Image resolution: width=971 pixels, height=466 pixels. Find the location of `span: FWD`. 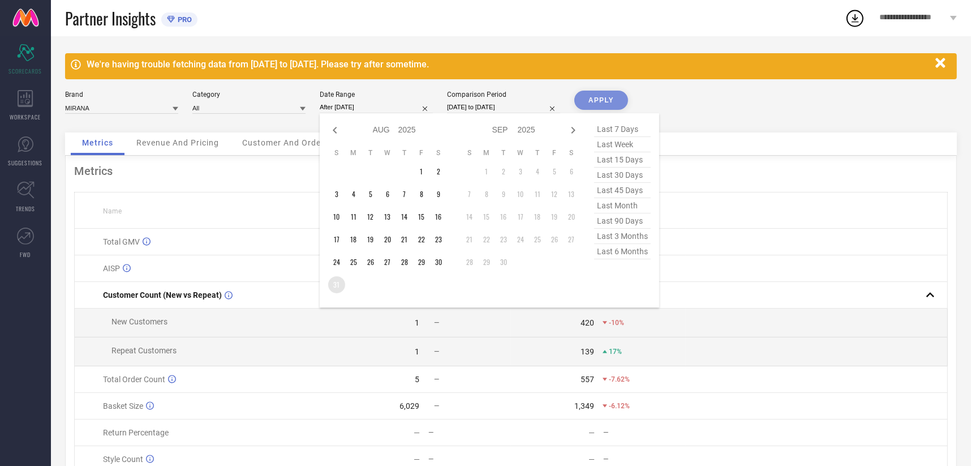

span: FWD is located at coordinates (25, 254).